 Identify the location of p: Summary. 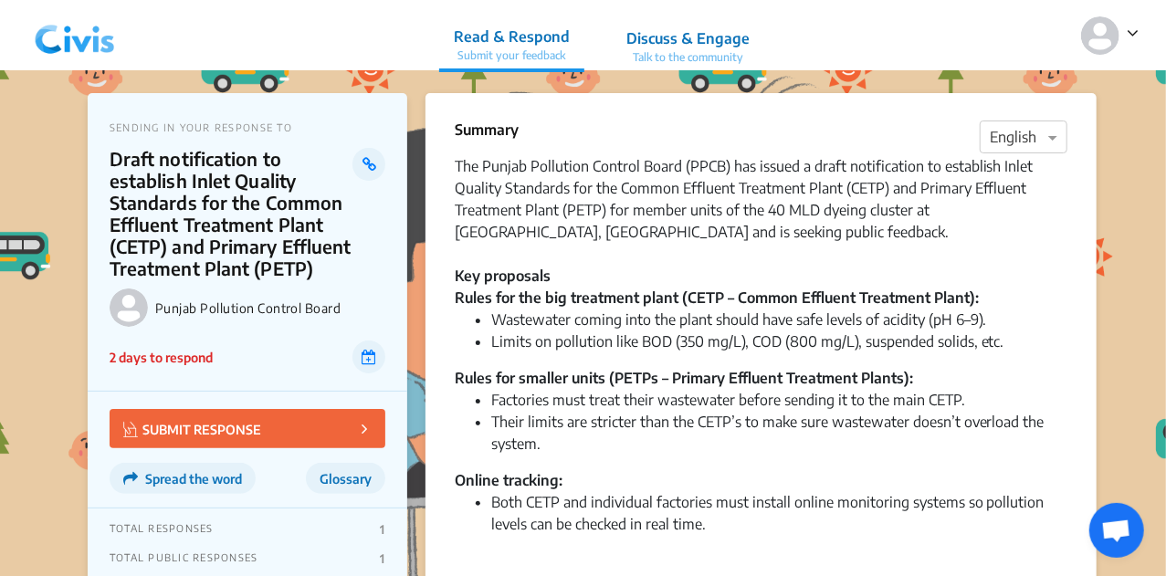
(487, 130).